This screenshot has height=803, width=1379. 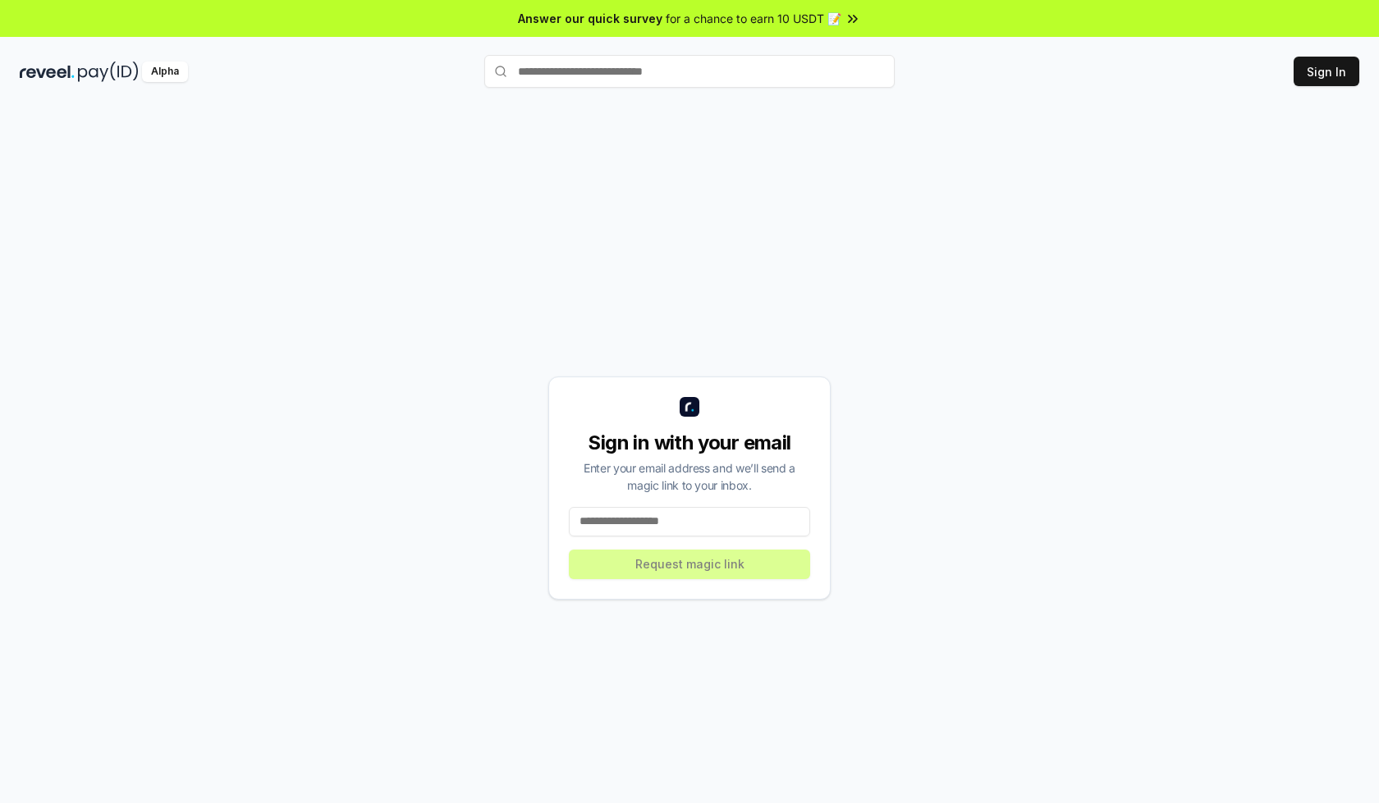 I want to click on img: reveel_dark, so click(x=47, y=71).